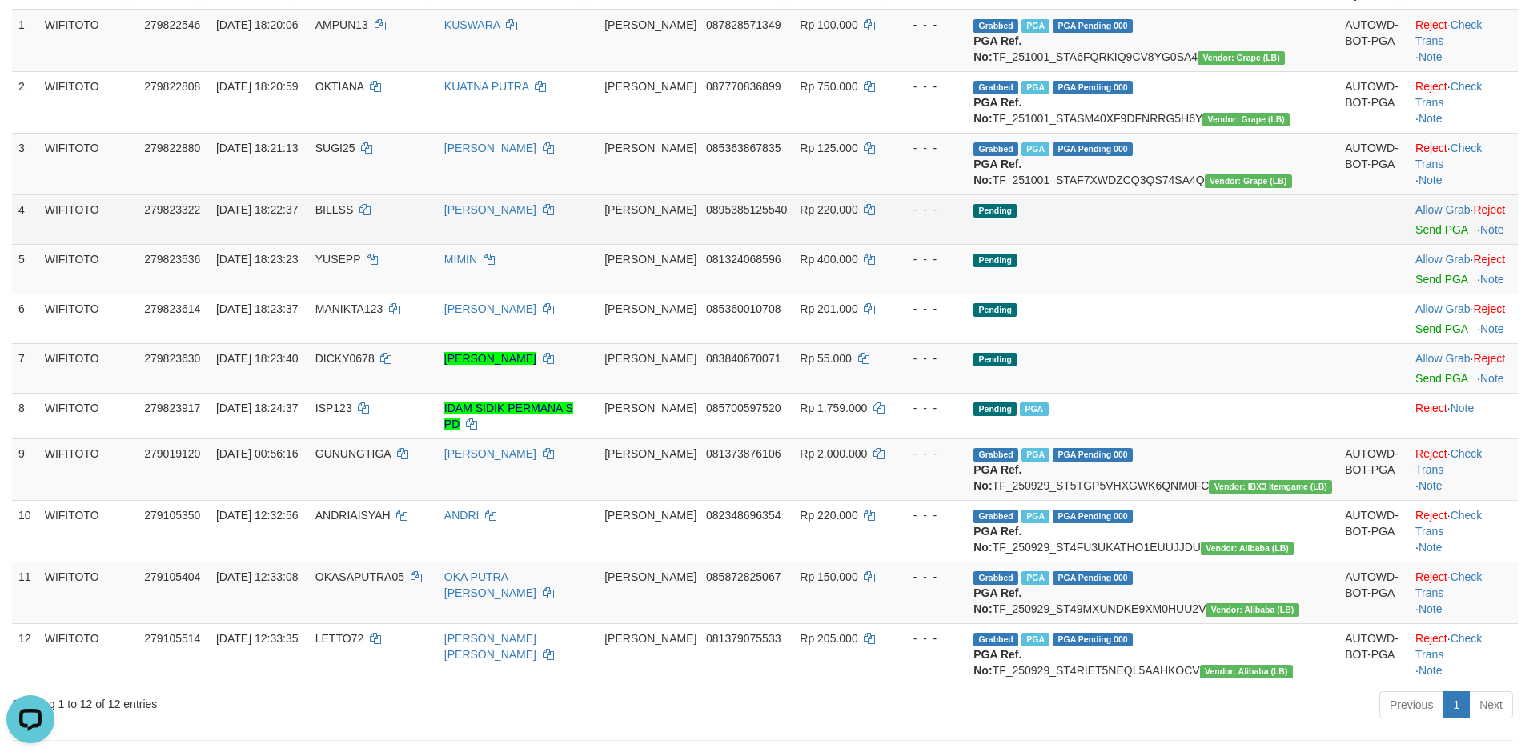  Describe the element at coordinates (172, 515) in the screenshot. I see `span: 279105350` at that location.